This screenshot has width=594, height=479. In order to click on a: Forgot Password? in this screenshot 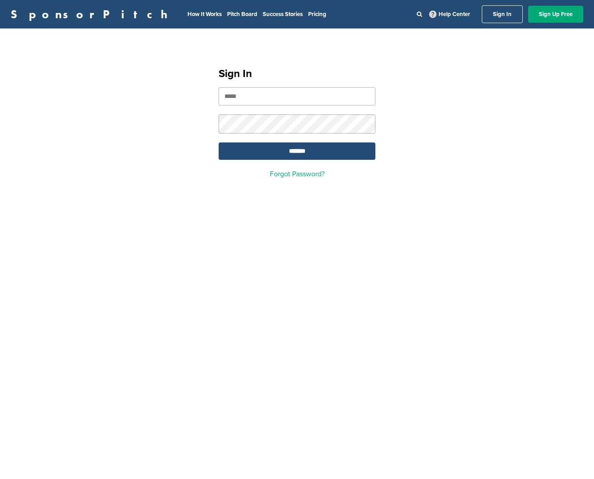, I will do `click(297, 174)`.